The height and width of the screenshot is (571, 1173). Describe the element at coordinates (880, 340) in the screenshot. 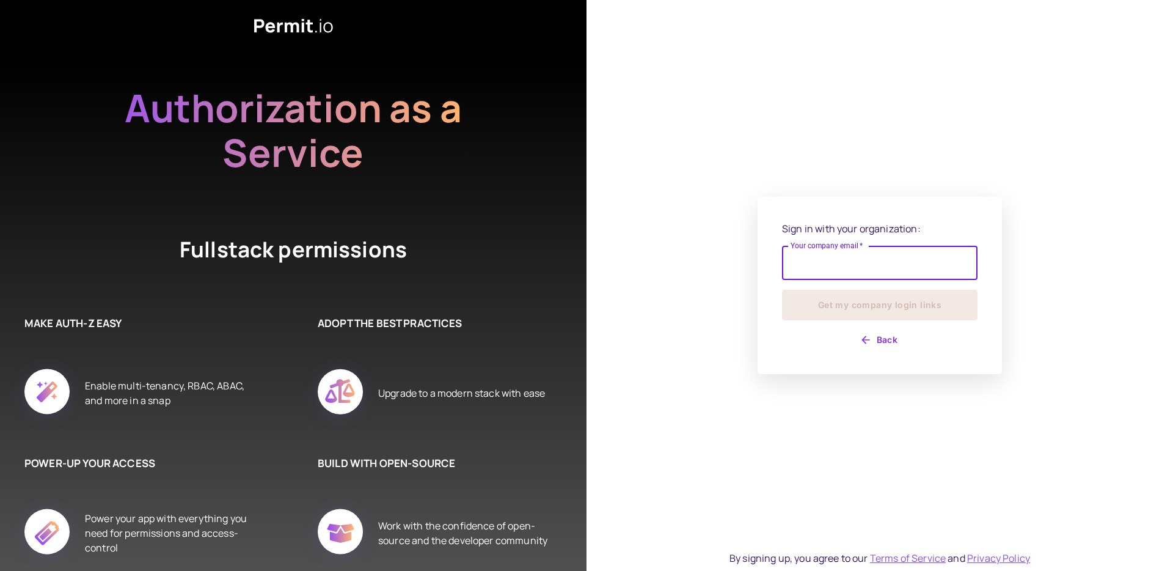

I see `button: Back` at that location.